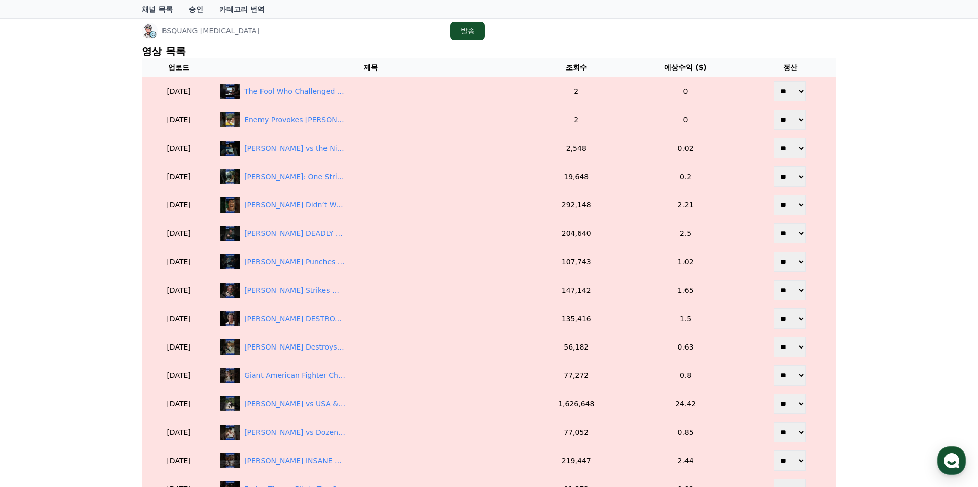  I want to click on td: 77,272, so click(576, 376).